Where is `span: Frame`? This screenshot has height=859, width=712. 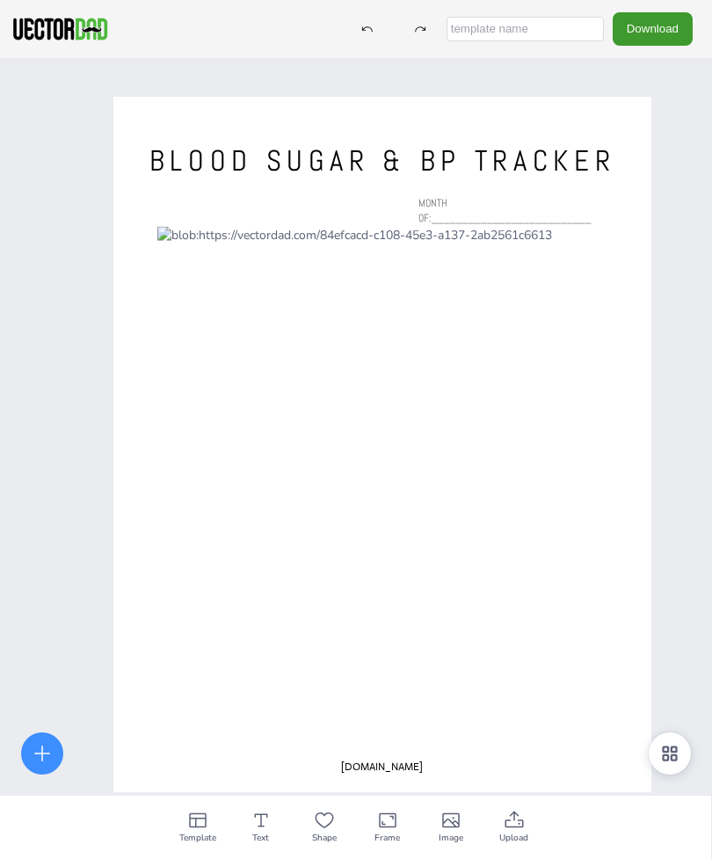
span: Frame is located at coordinates (387, 838).